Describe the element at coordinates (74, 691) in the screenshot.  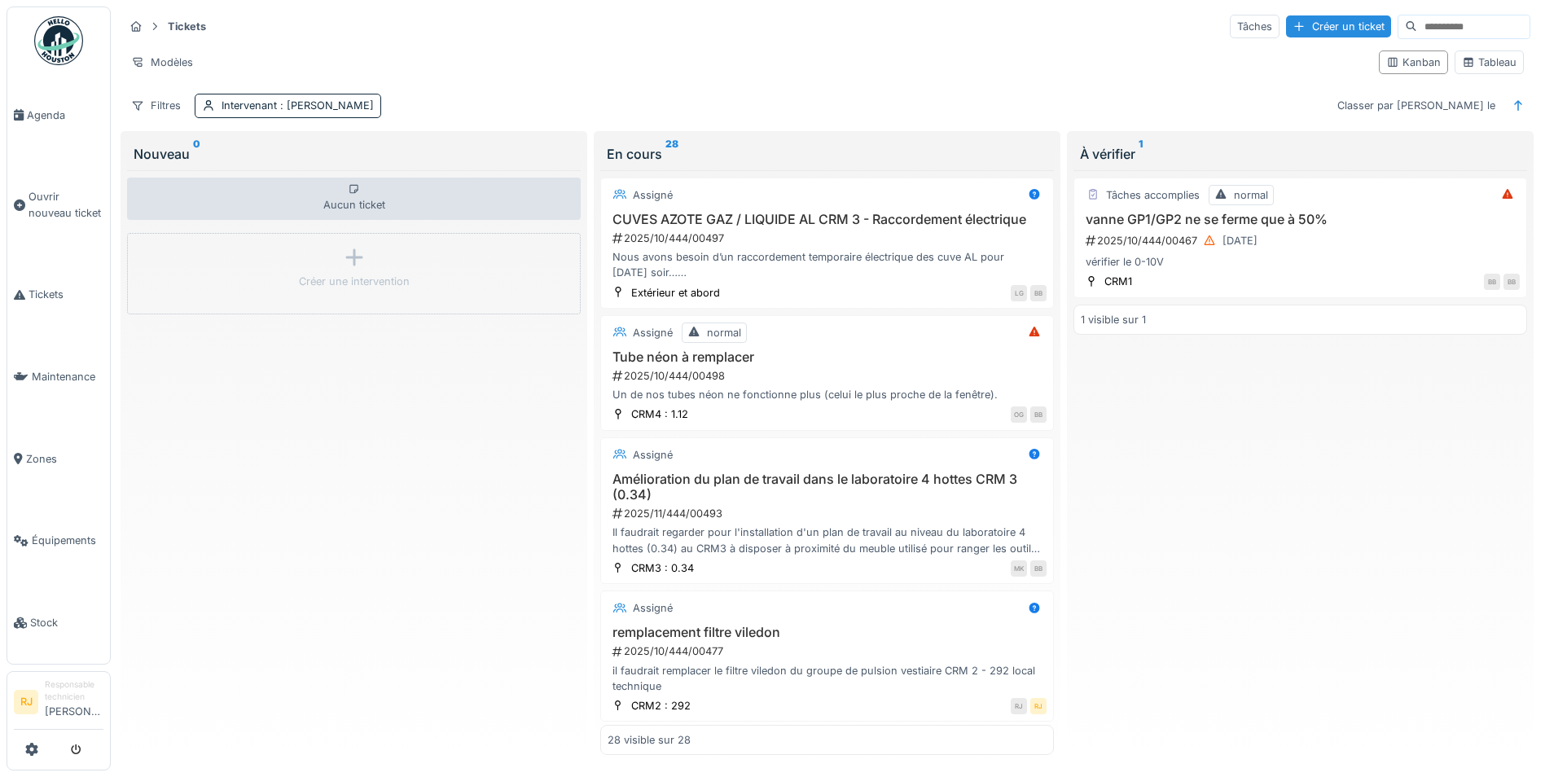
I see `div: Responsable technicien` at that location.